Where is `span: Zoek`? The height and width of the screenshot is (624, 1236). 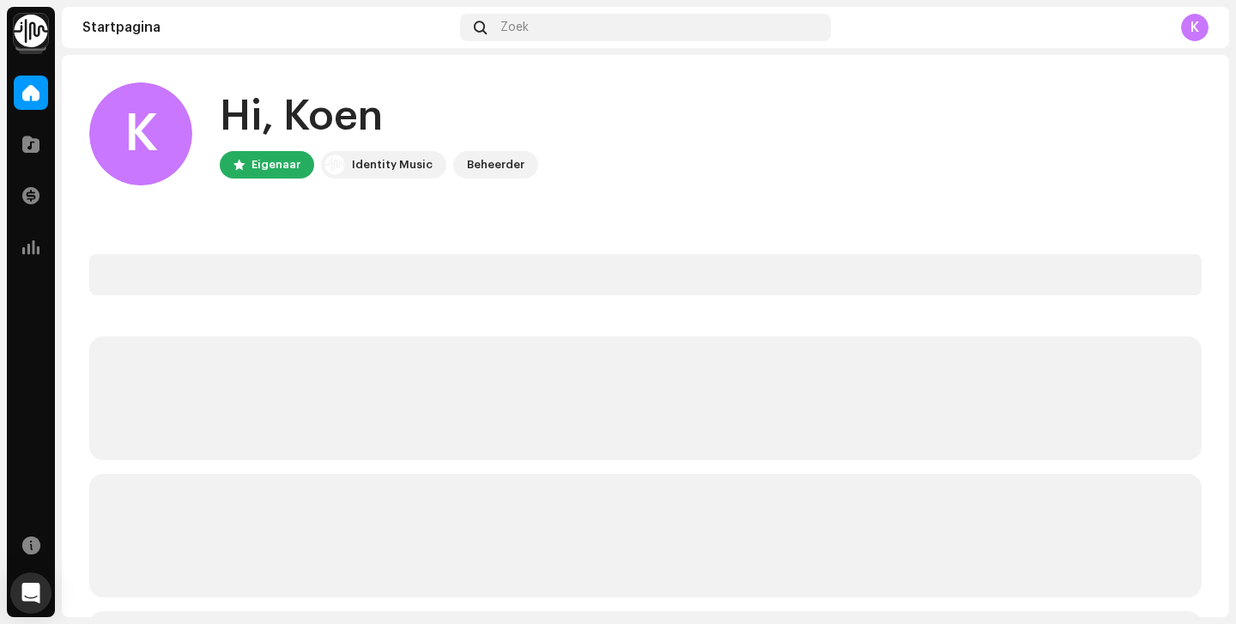
span: Zoek is located at coordinates (514, 27).